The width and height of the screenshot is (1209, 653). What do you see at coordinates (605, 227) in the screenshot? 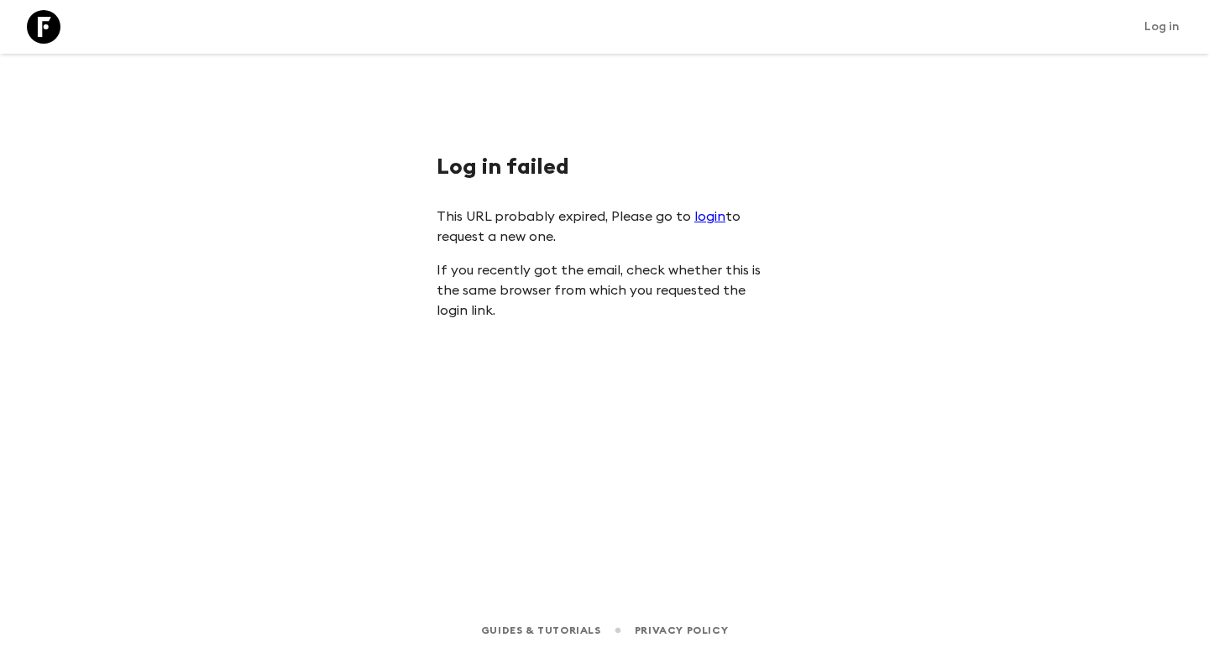
I see `p: This URL probably expired, Please go to to request a new one.` at bounding box center [605, 227].